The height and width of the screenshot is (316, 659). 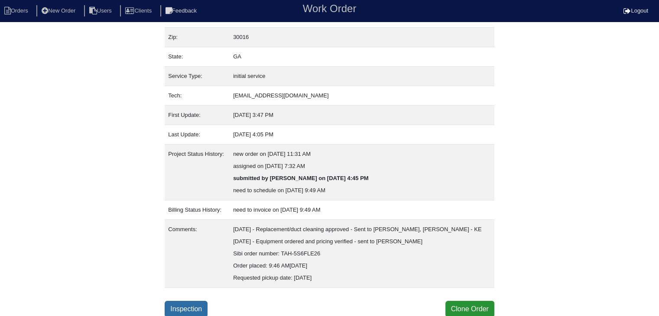 I want to click on td: Billing Status History:, so click(x=197, y=210).